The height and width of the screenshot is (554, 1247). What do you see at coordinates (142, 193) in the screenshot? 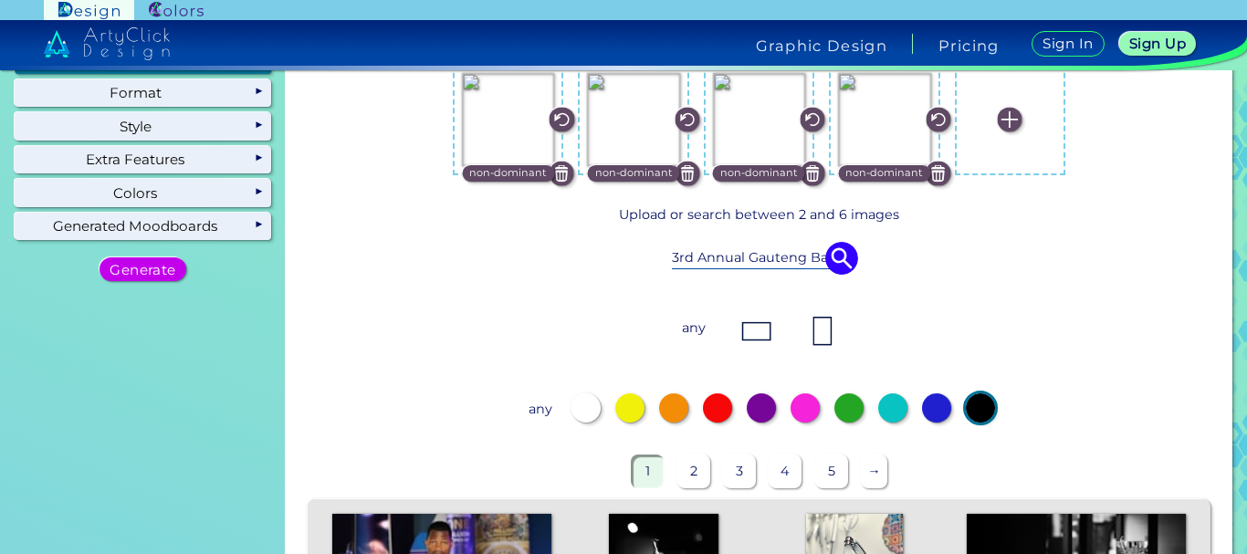
I see `div: Colors` at bounding box center [142, 193].